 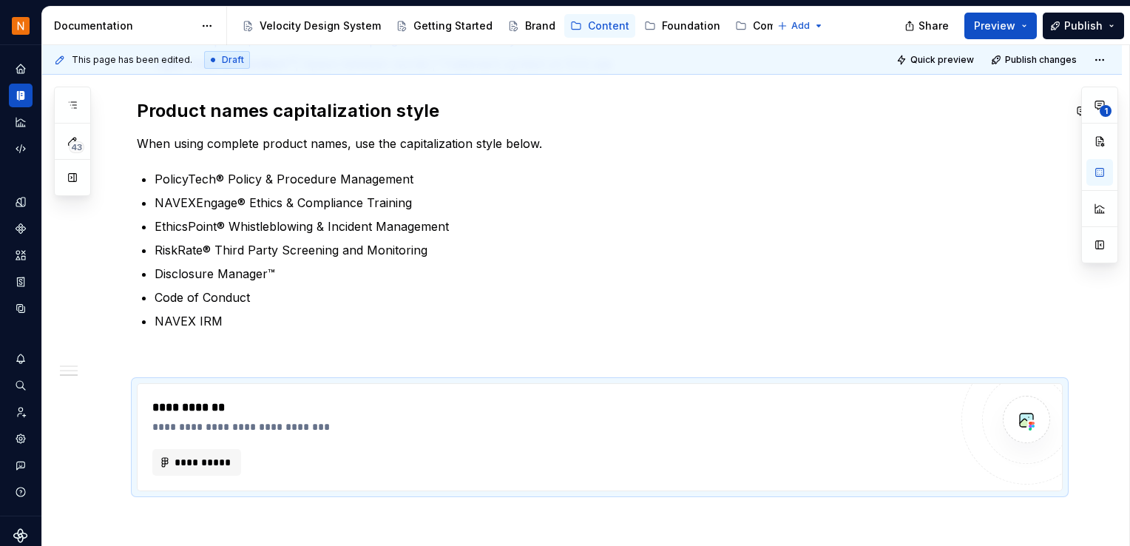 What do you see at coordinates (21, 282) in the screenshot?
I see `div: Storybook stories` at bounding box center [21, 282].